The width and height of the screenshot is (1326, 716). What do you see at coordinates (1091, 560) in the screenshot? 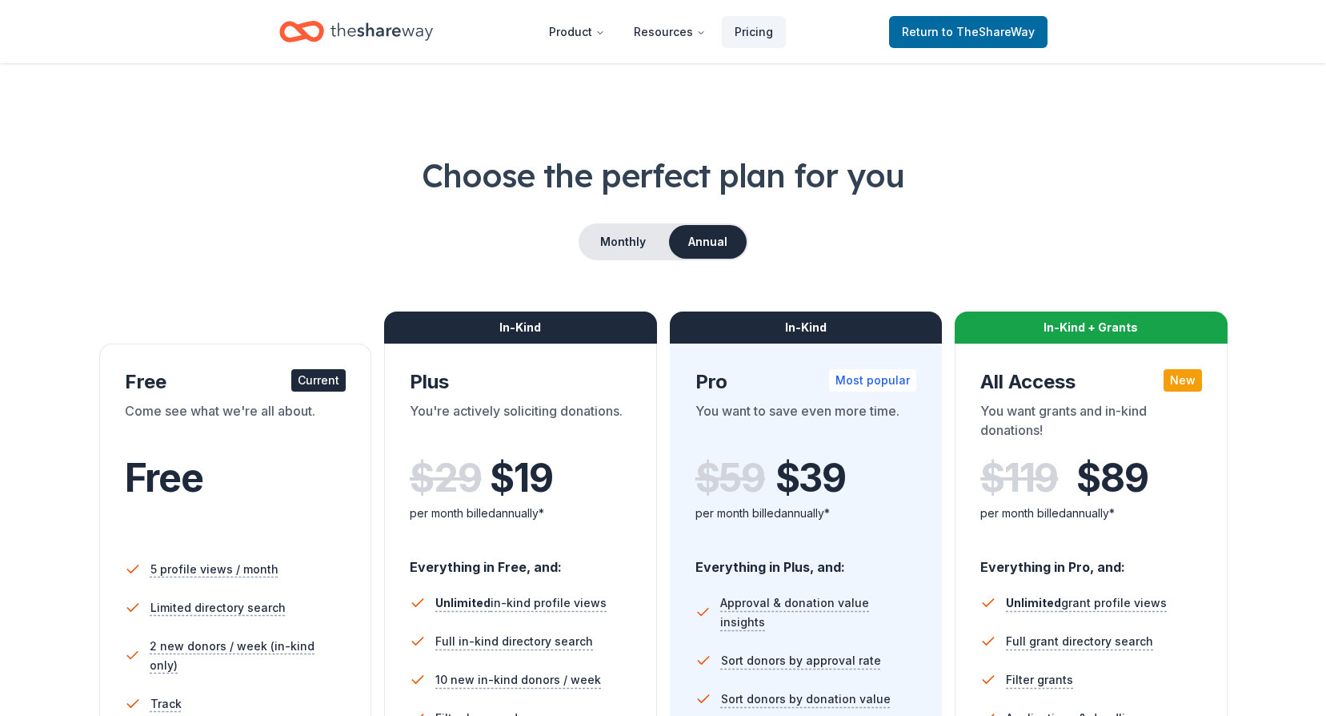
I see `div: Everything in Pro, and:` at bounding box center [1091, 560].